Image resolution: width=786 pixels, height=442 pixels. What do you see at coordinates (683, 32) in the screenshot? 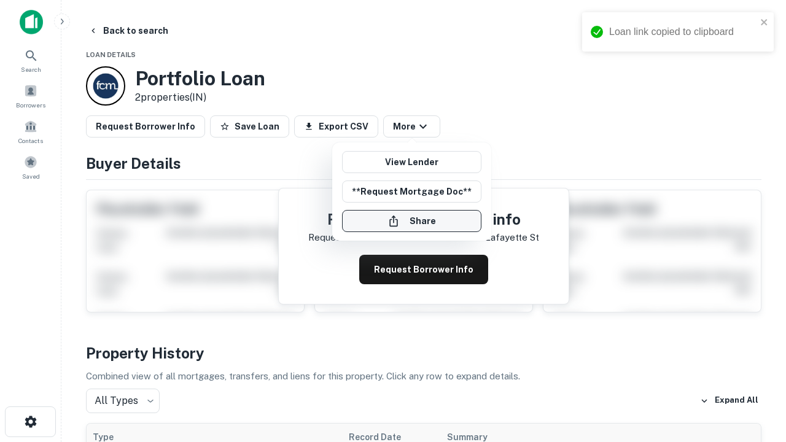
I see `div: Loan link copied to clipboard` at bounding box center [683, 32].